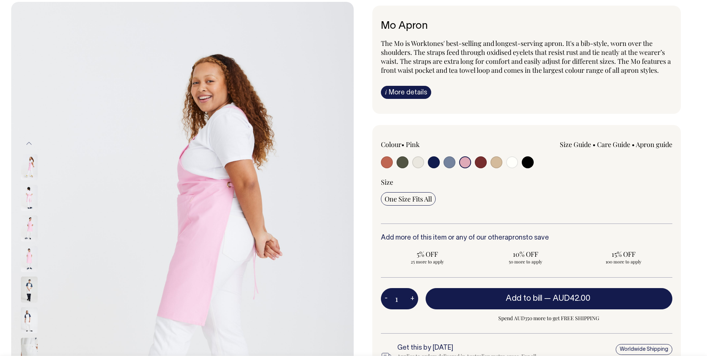 The width and height of the screenshot is (707, 356). I want to click on h6: Add more of this item or any of our other to save, so click(527, 238).